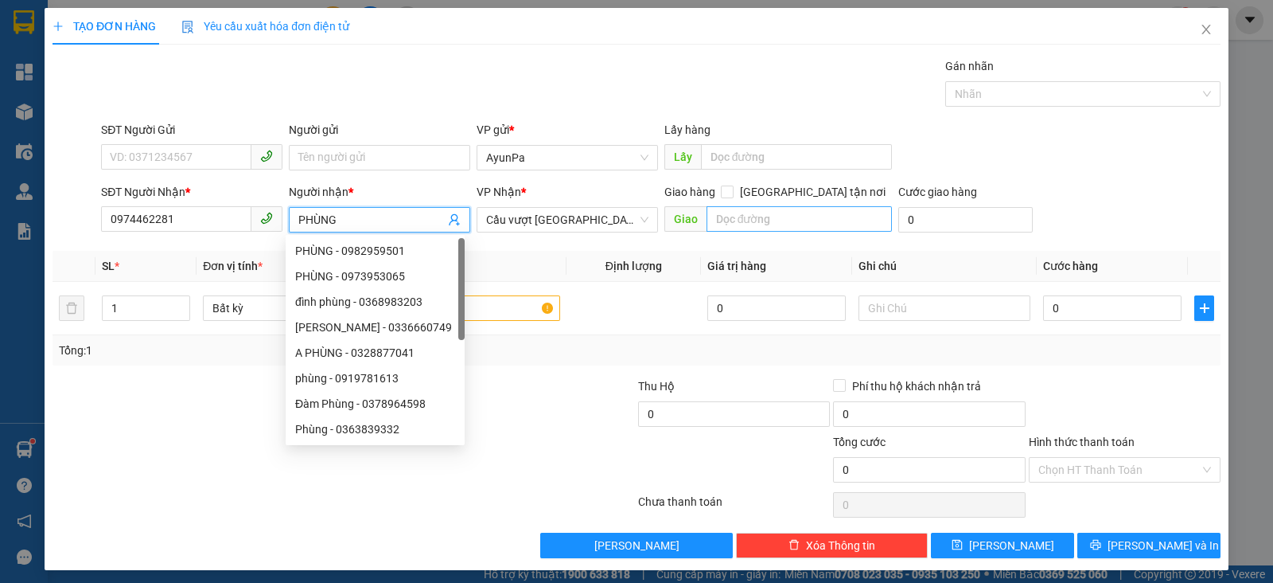 The height and width of the screenshot is (583, 1273). Describe the element at coordinates (72, 308) in the screenshot. I see `button: delete` at that location.